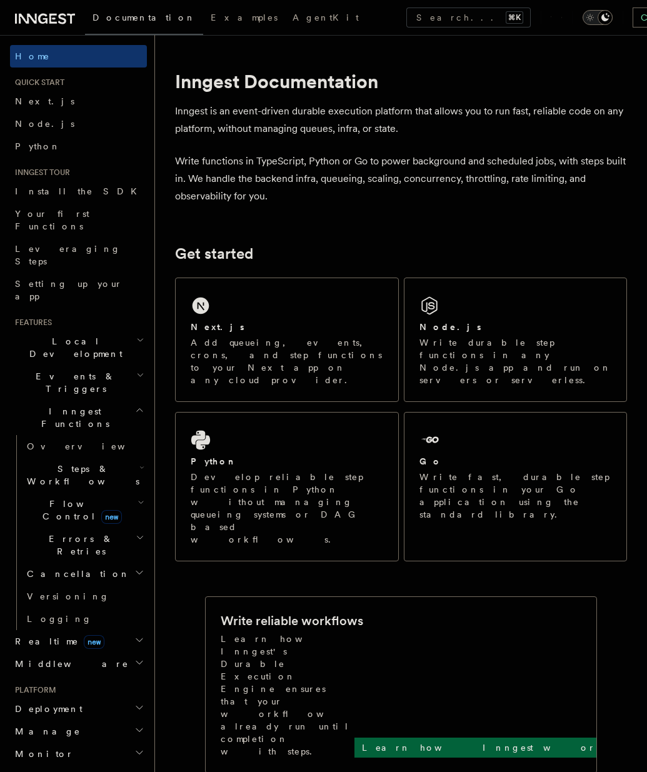  I want to click on span: Middleware, so click(69, 664).